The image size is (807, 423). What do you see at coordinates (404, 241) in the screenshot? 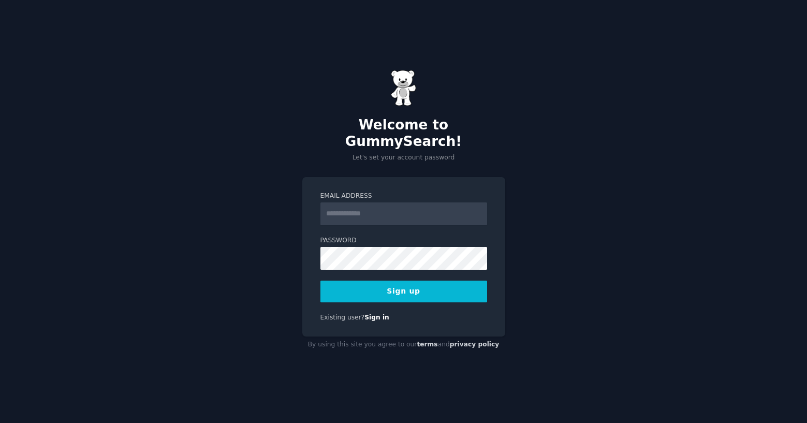
I see `label: Password` at bounding box center [404, 241].